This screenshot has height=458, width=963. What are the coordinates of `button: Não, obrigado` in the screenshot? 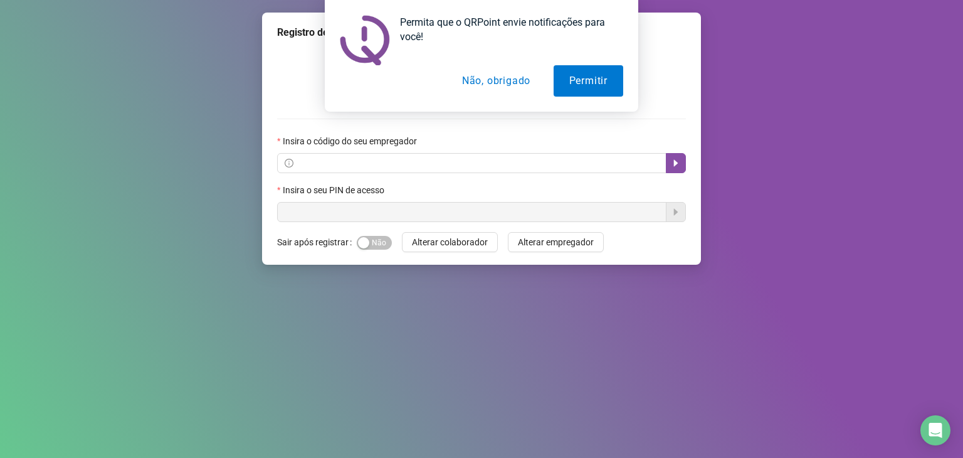 It's located at (496, 81).